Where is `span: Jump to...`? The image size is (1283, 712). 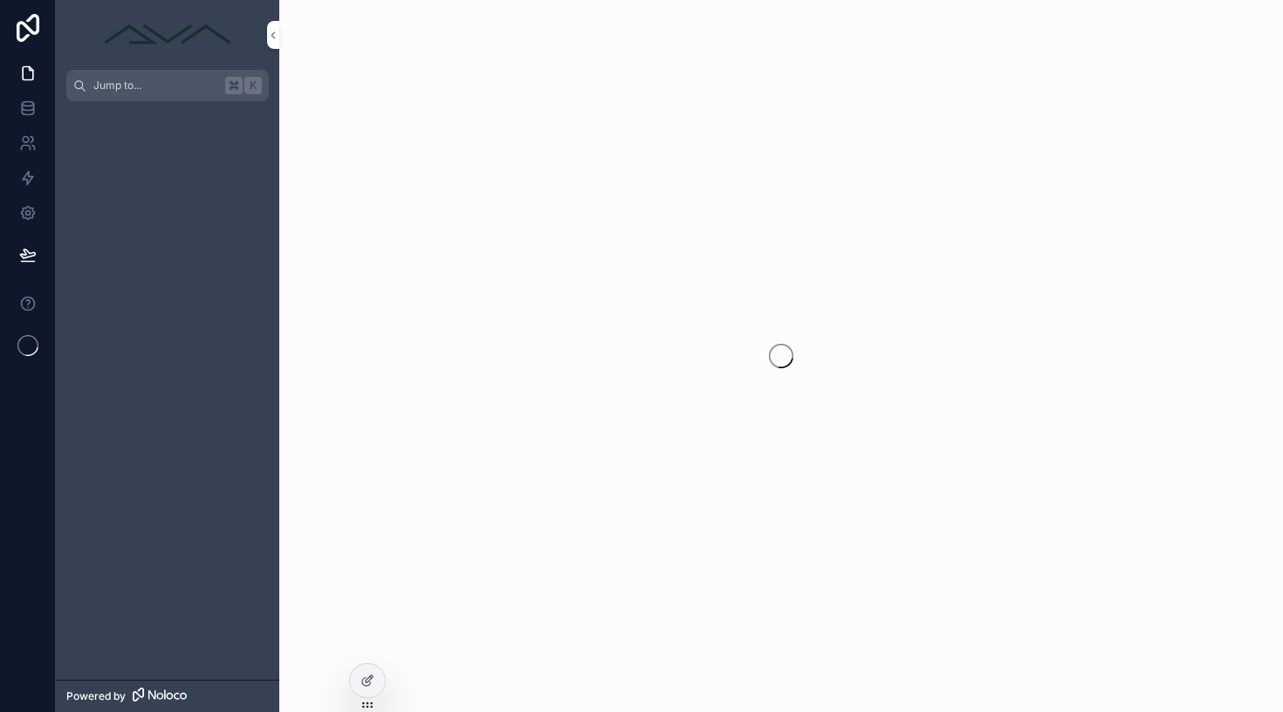 span: Jump to... is located at coordinates (155, 86).